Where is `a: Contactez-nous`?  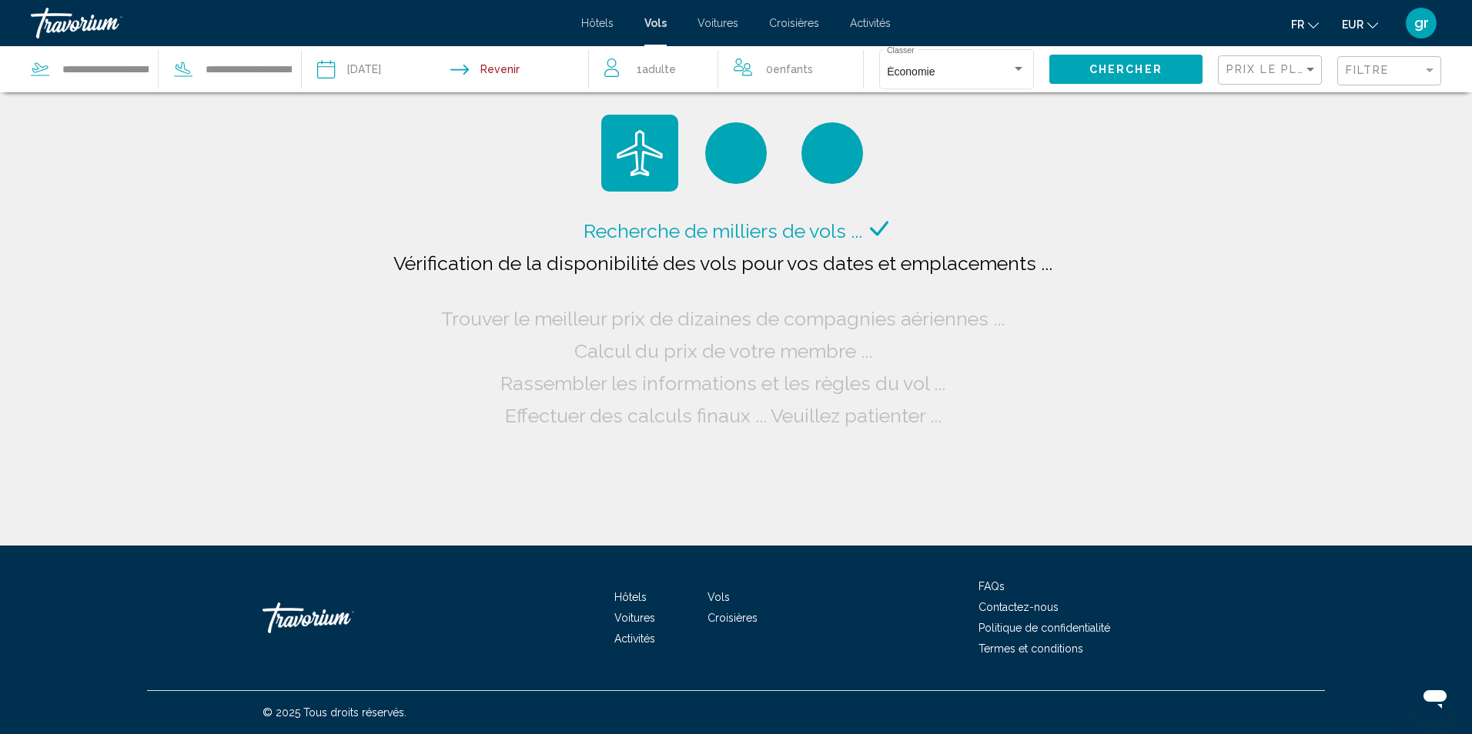
a: Contactez-nous is located at coordinates (1018, 607).